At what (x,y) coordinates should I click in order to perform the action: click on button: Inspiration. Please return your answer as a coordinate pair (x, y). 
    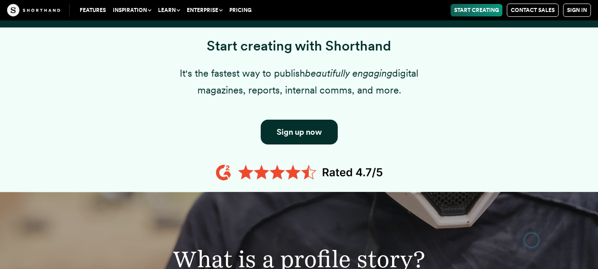
    Looking at the image, I should click on (132, 10).